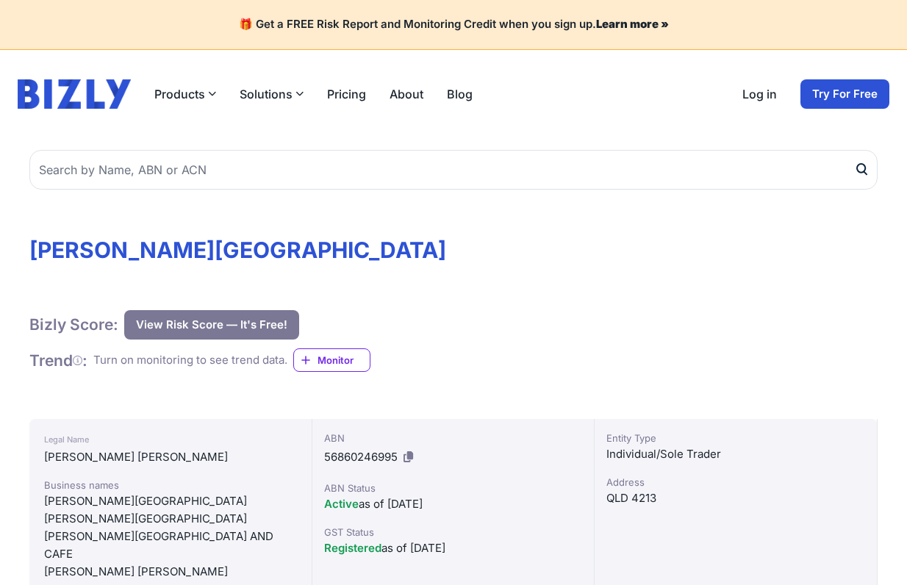 This screenshot has height=585, width=907. What do you see at coordinates (632, 24) in the screenshot?
I see `a: Learn more »` at bounding box center [632, 24].